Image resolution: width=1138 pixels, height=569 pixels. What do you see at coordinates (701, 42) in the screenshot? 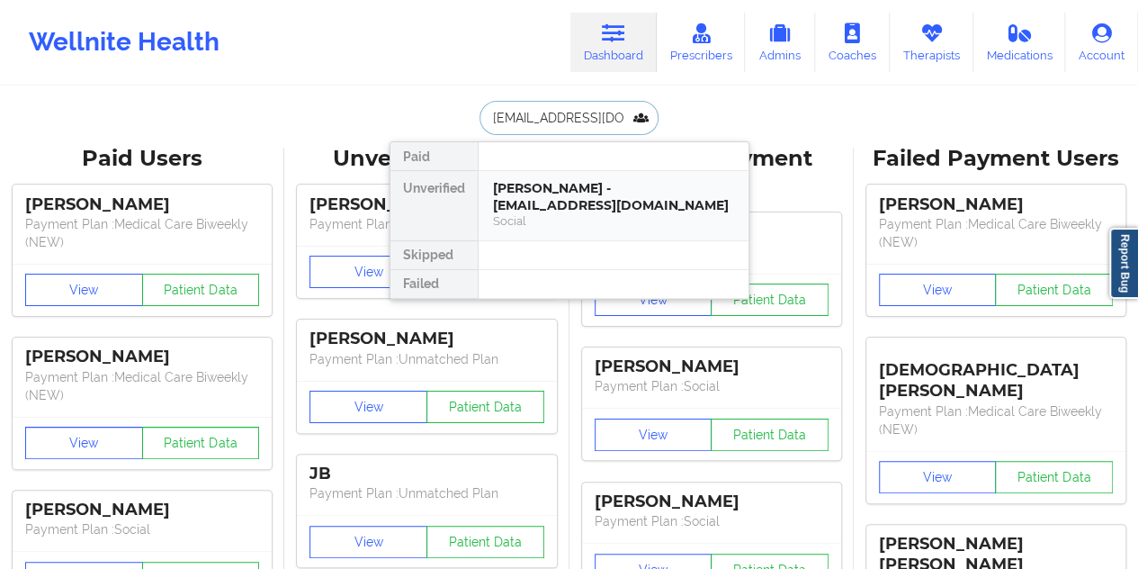
I see `a: Prescribers` at bounding box center [701, 42].